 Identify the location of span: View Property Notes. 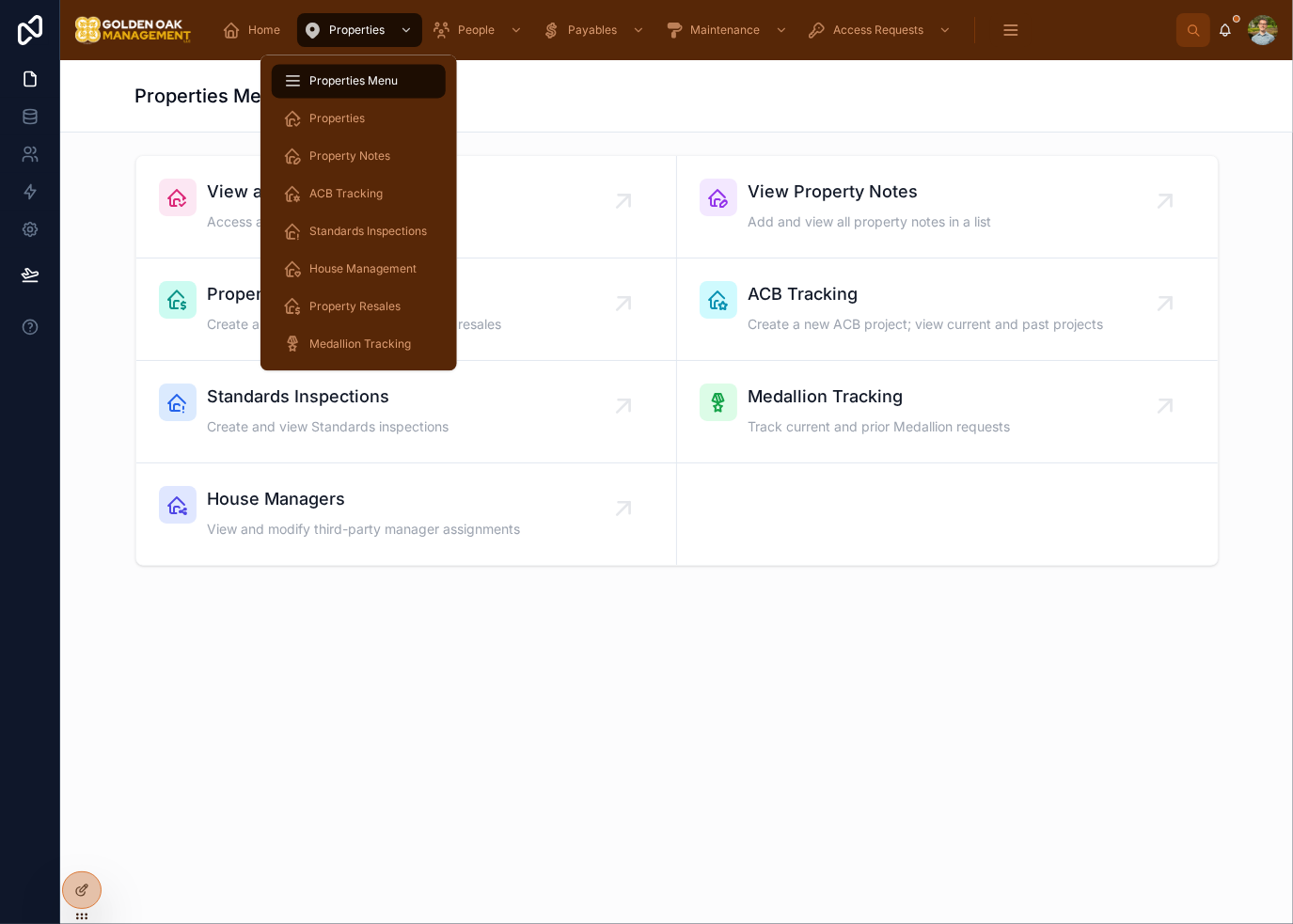
(869, 192).